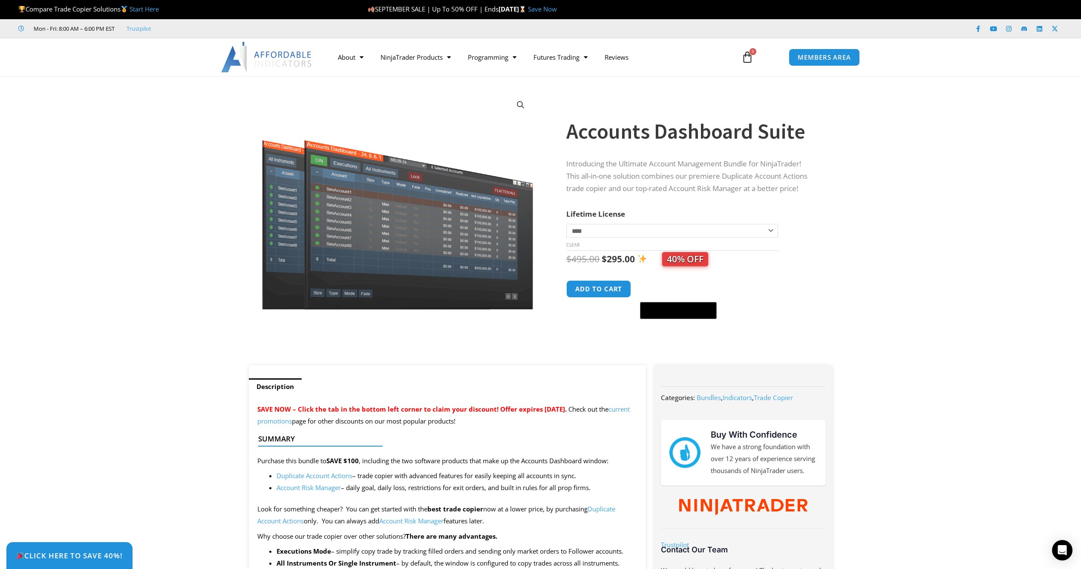 This screenshot has width=1081, height=569. Describe the element at coordinates (737, 397) in the screenshot. I see `a: Indicators` at that location.